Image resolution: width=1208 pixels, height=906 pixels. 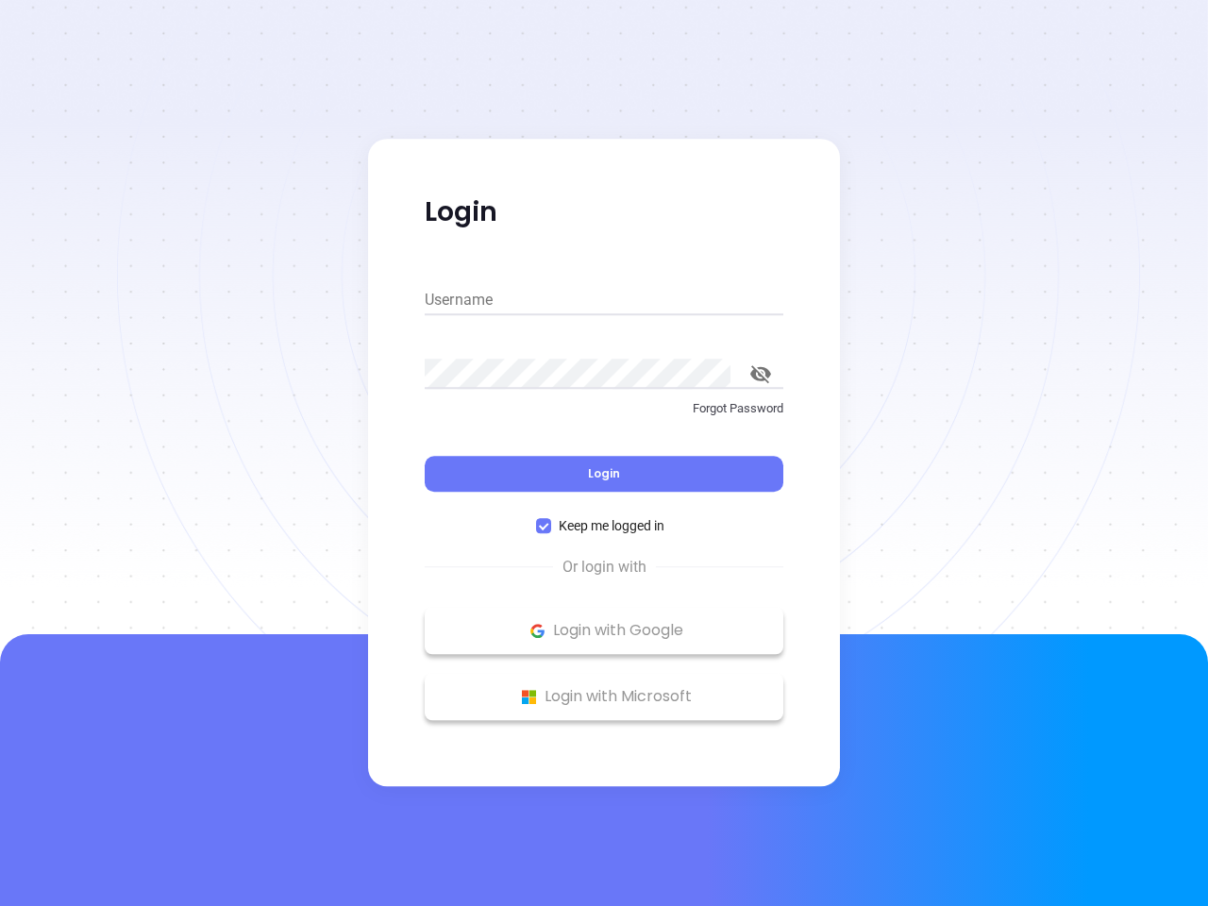 I want to click on a: Forgot Password, so click(x=604, y=416).